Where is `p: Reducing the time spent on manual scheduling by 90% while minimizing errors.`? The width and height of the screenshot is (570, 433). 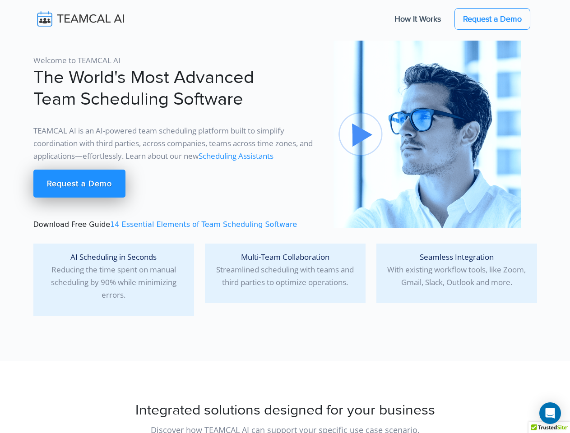
p: Reducing the time spent on manual scheduling by 90% while minimizing errors. is located at coordinates (114, 276).